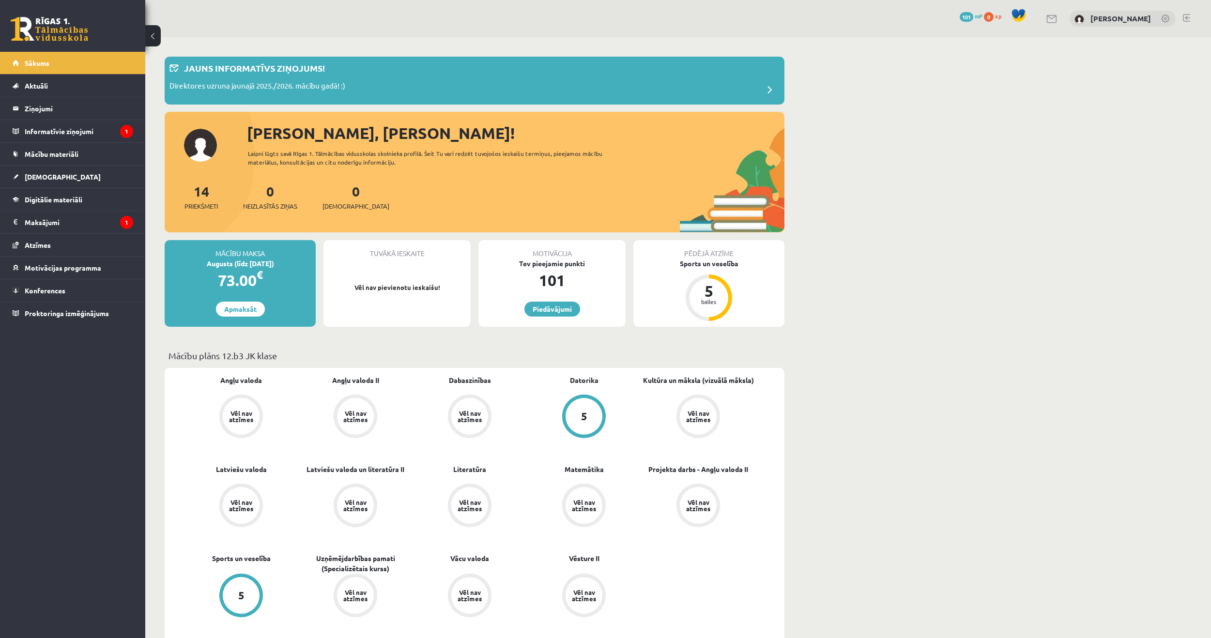  What do you see at coordinates (552, 263) in the screenshot?
I see `div: Tev pieejamie punkti` at bounding box center [552, 263].